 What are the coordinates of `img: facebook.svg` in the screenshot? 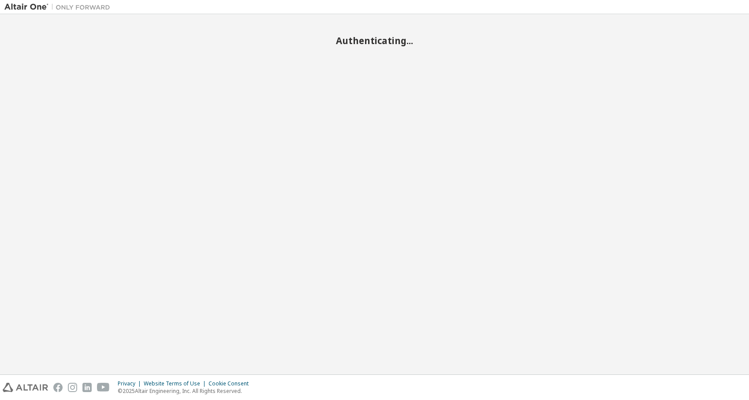 It's located at (58, 387).